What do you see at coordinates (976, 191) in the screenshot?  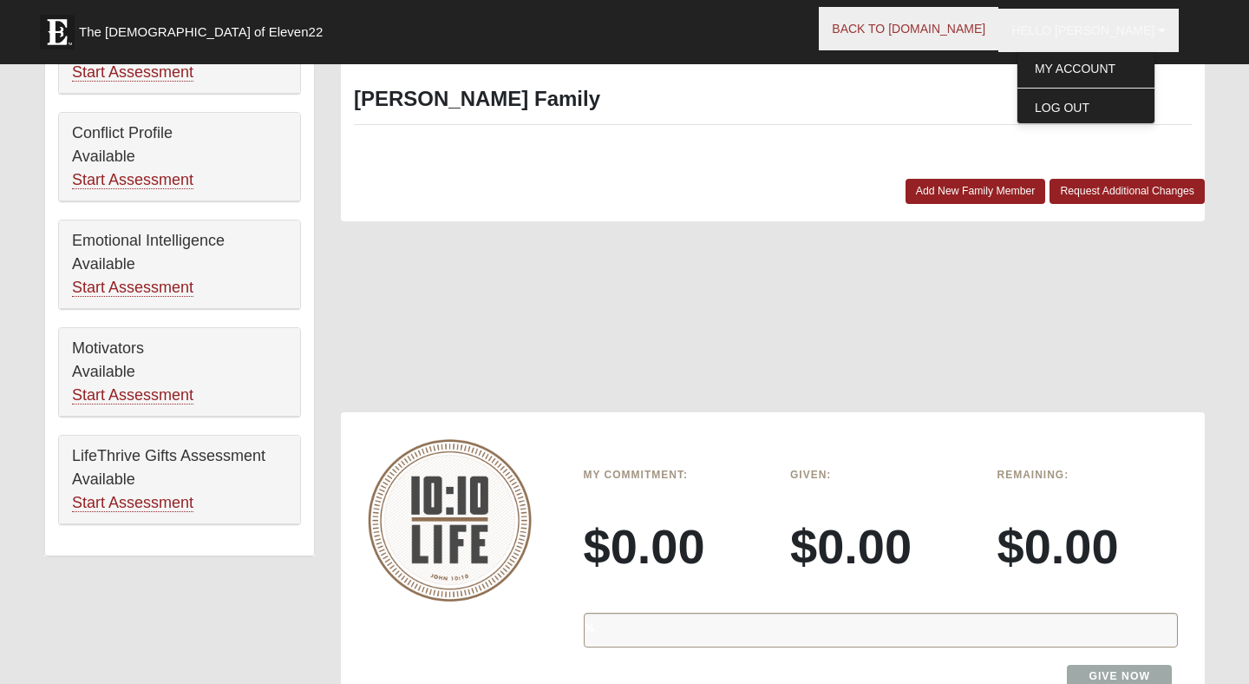 I see `a: Add New Family Member` at bounding box center [976, 191].